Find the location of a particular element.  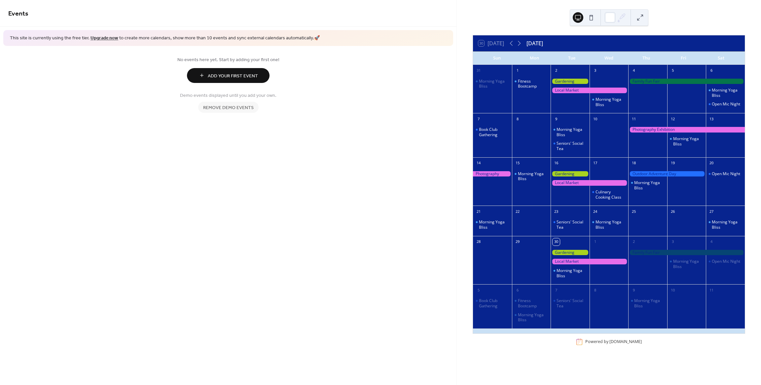

span: Events is located at coordinates (18, 14).